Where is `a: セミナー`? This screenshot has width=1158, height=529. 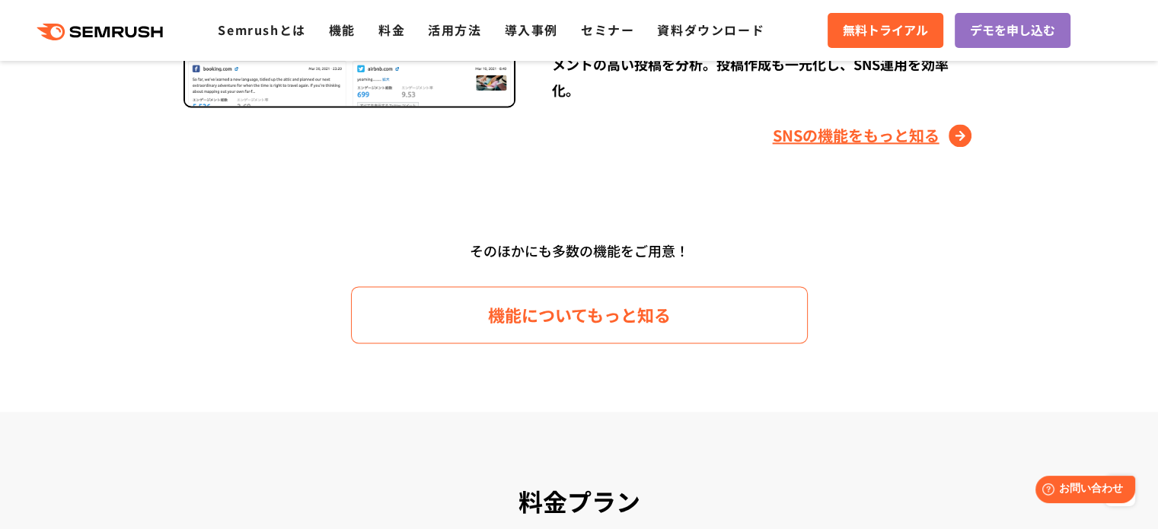
a: セミナー is located at coordinates (607, 30).